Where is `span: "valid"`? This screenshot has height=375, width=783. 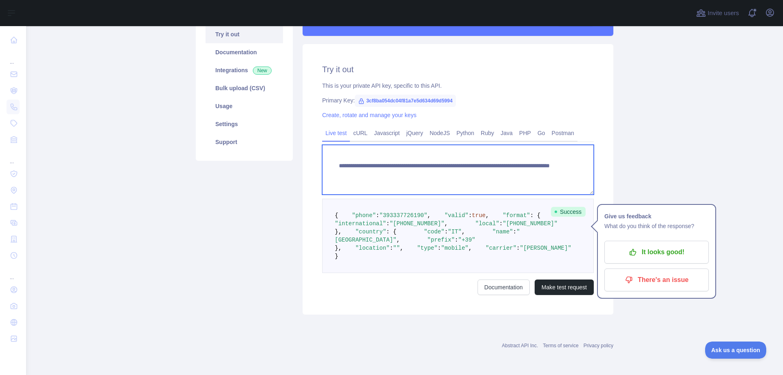
span: "valid" is located at coordinates (456, 215).